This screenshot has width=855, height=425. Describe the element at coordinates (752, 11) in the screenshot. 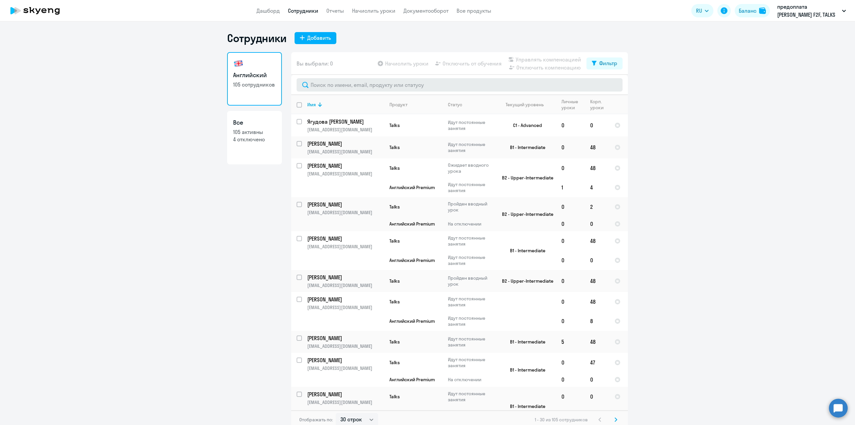

I see `a: Балансbalance` at that location.